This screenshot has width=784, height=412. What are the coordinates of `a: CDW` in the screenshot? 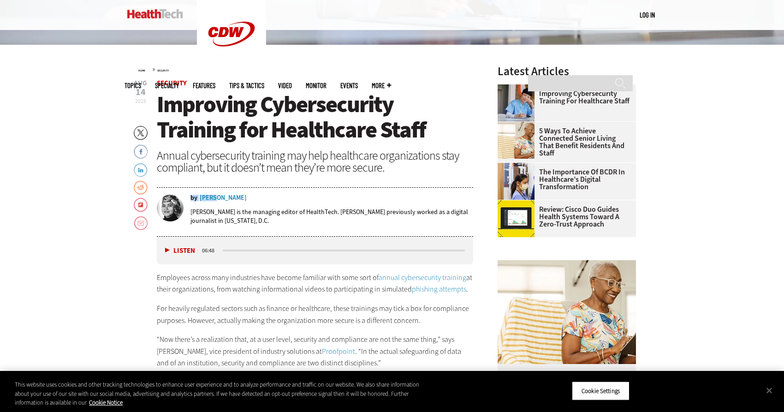 It's located at (232, 66).